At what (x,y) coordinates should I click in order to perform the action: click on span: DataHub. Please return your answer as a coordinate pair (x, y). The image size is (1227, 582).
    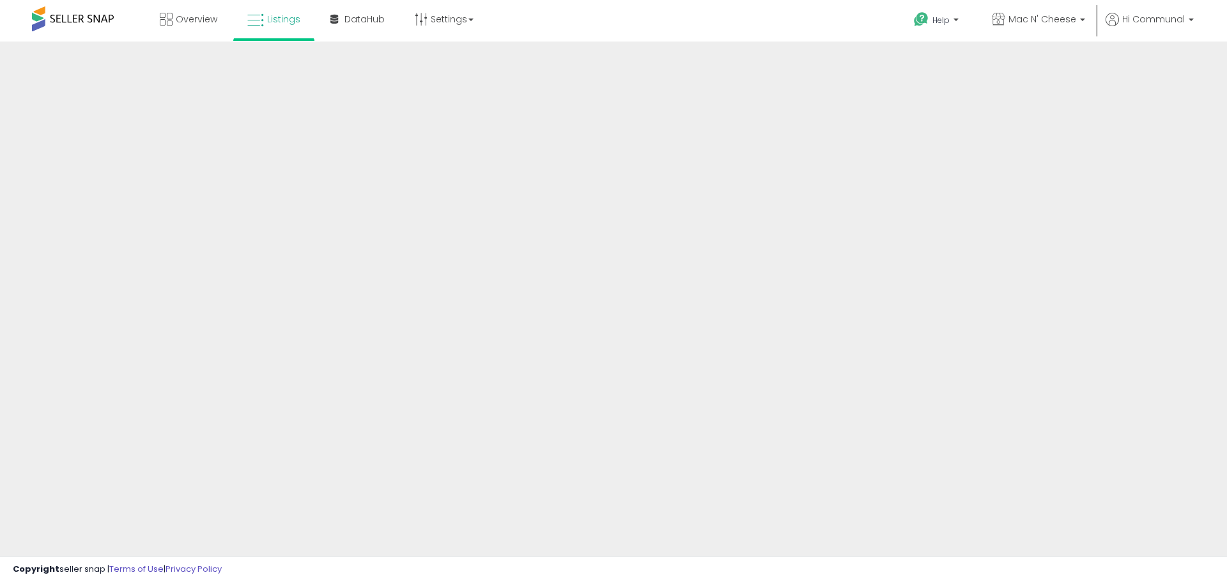
    Looking at the image, I should click on (364, 19).